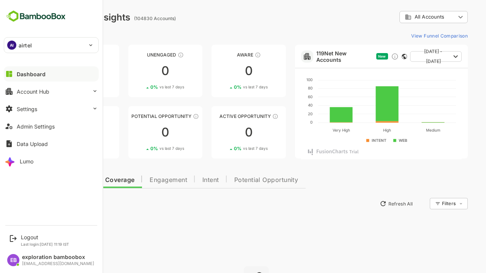  I want to click on a: UnreachedThese accounts have not been engaged with for a defined time period00%vs last 7 days, so click(55, 71).